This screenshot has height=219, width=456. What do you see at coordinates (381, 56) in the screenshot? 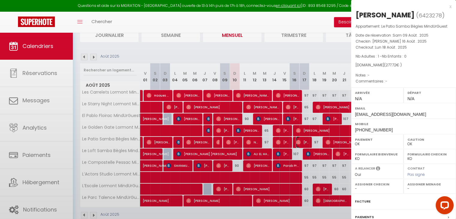
I see `span: Nb Adultes : 1 -` at bounding box center [381, 56].